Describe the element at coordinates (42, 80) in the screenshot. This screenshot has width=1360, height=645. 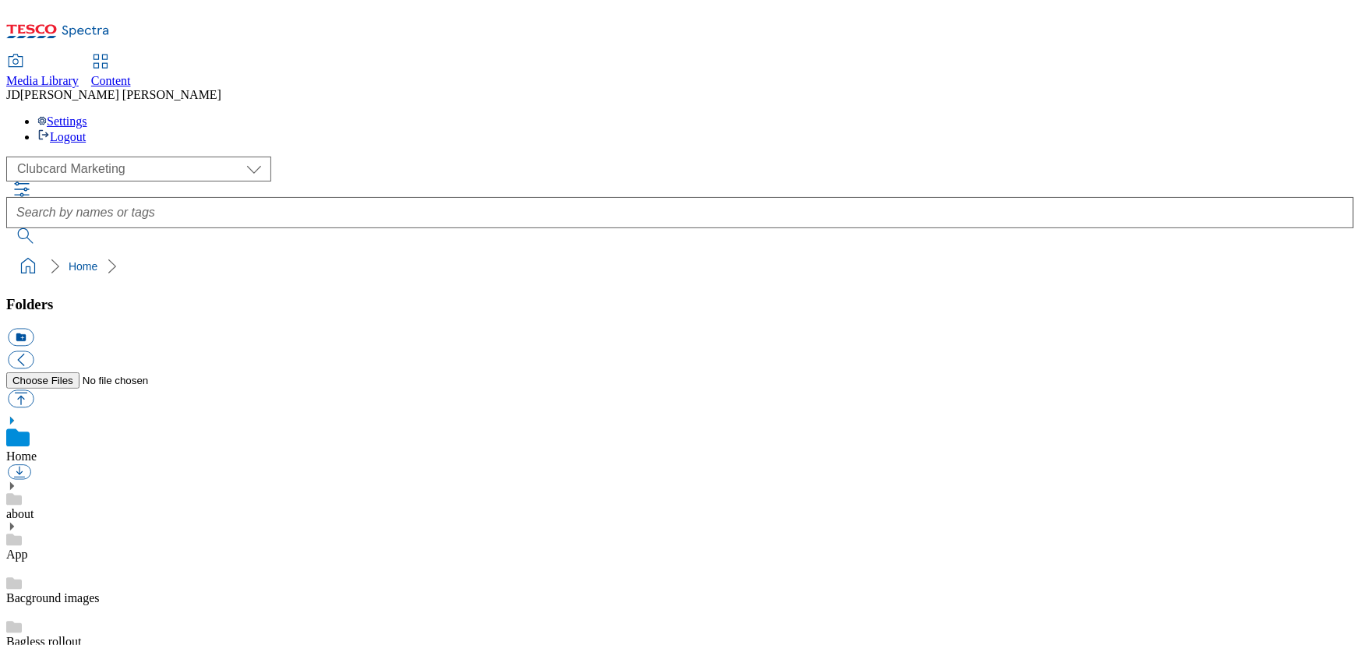
I see `span: Media Library` at that location.